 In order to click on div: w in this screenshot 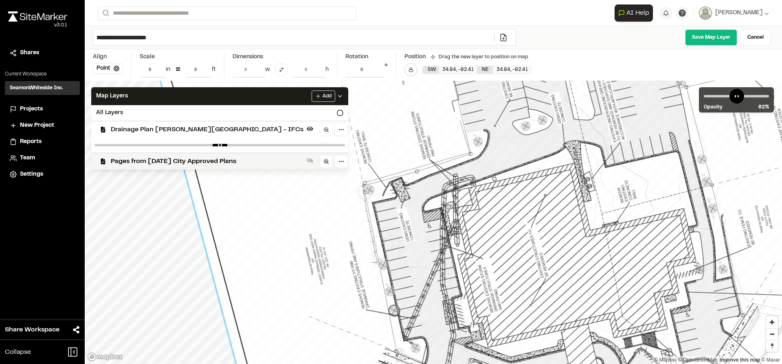, I will do `click(267, 70)`.